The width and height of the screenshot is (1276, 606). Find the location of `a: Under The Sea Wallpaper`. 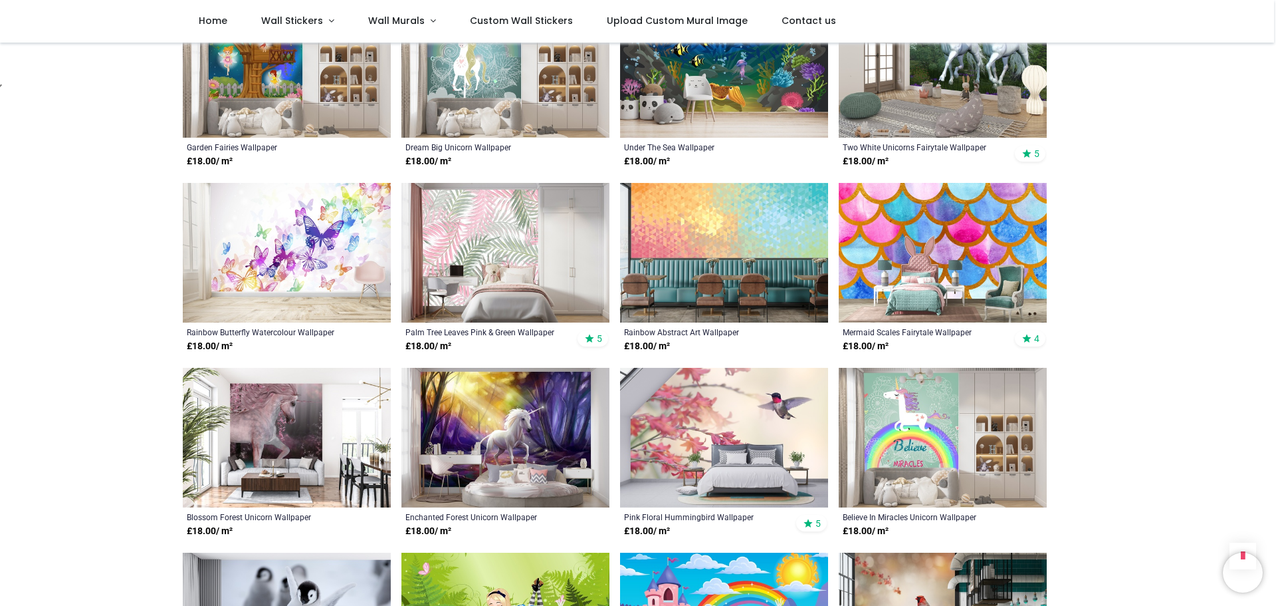

a: Under The Sea Wallpaper is located at coordinates (704, 147).